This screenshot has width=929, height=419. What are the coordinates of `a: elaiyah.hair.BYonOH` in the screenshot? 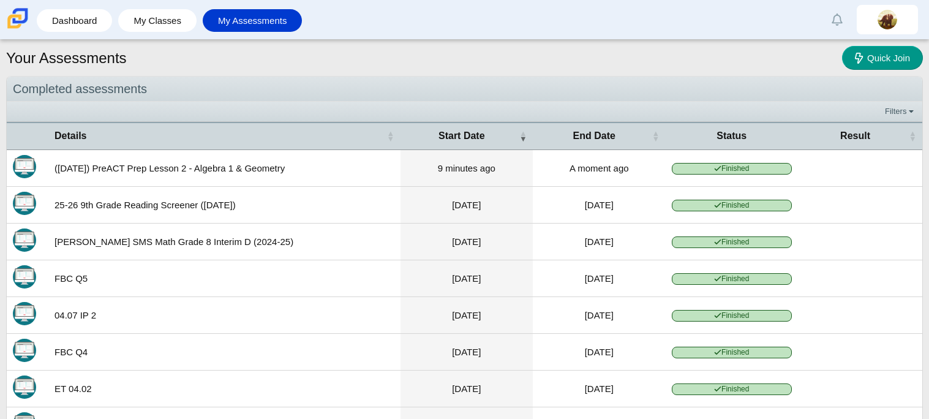 It's located at (888, 20).